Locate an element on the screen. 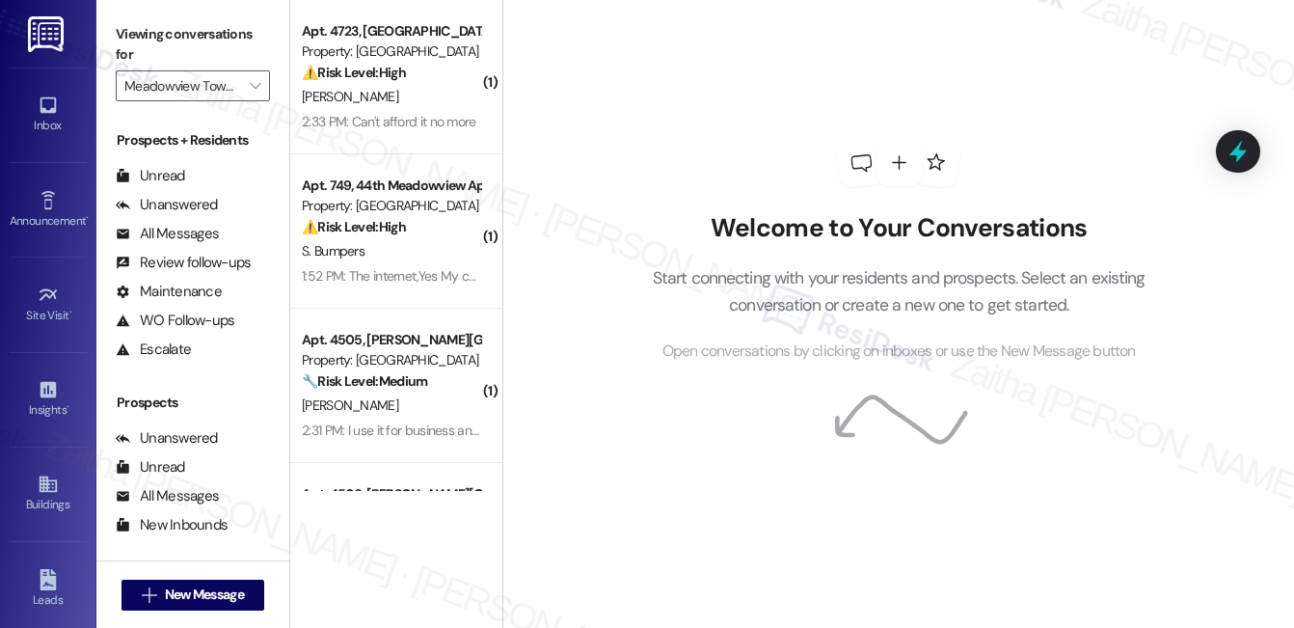 The image size is (1294, 628). a: Insights • is located at coordinates (48, 399).